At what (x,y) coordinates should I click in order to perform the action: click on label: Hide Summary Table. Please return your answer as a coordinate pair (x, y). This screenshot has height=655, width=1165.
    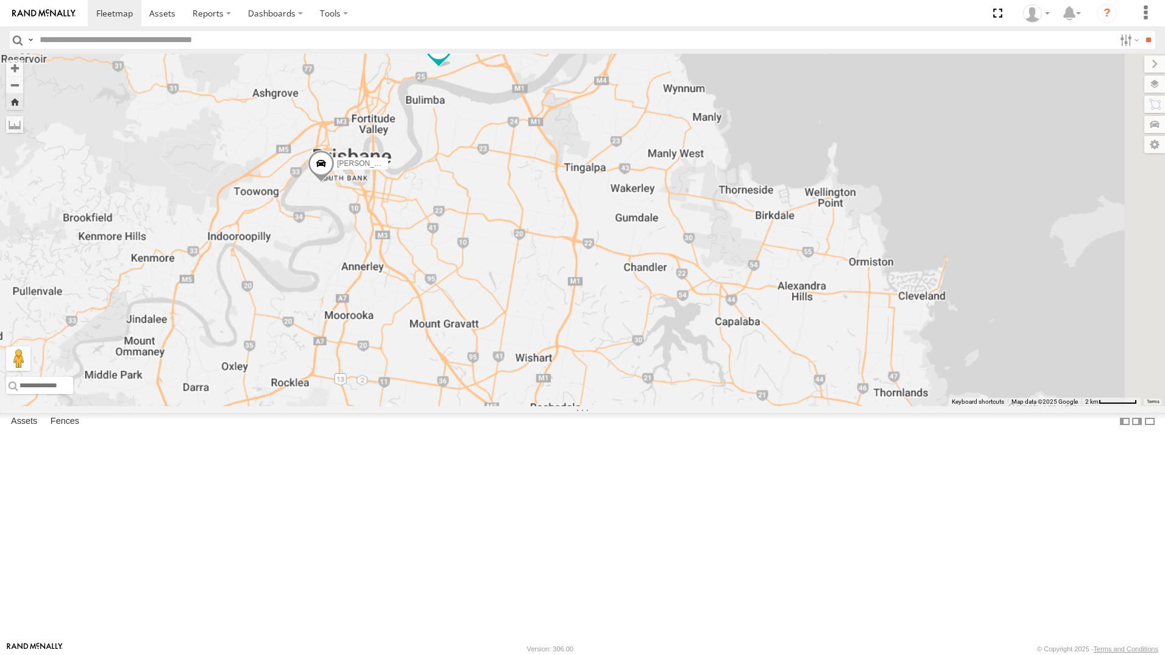
    Looking at the image, I should click on (1150, 421).